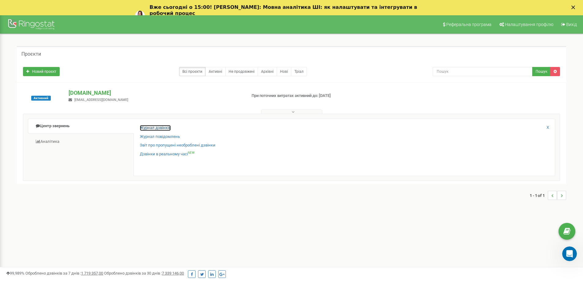 The height and width of the screenshot is (281, 583). Describe the element at coordinates (482, 72) in the screenshot. I see `input: Пошук` at that location.